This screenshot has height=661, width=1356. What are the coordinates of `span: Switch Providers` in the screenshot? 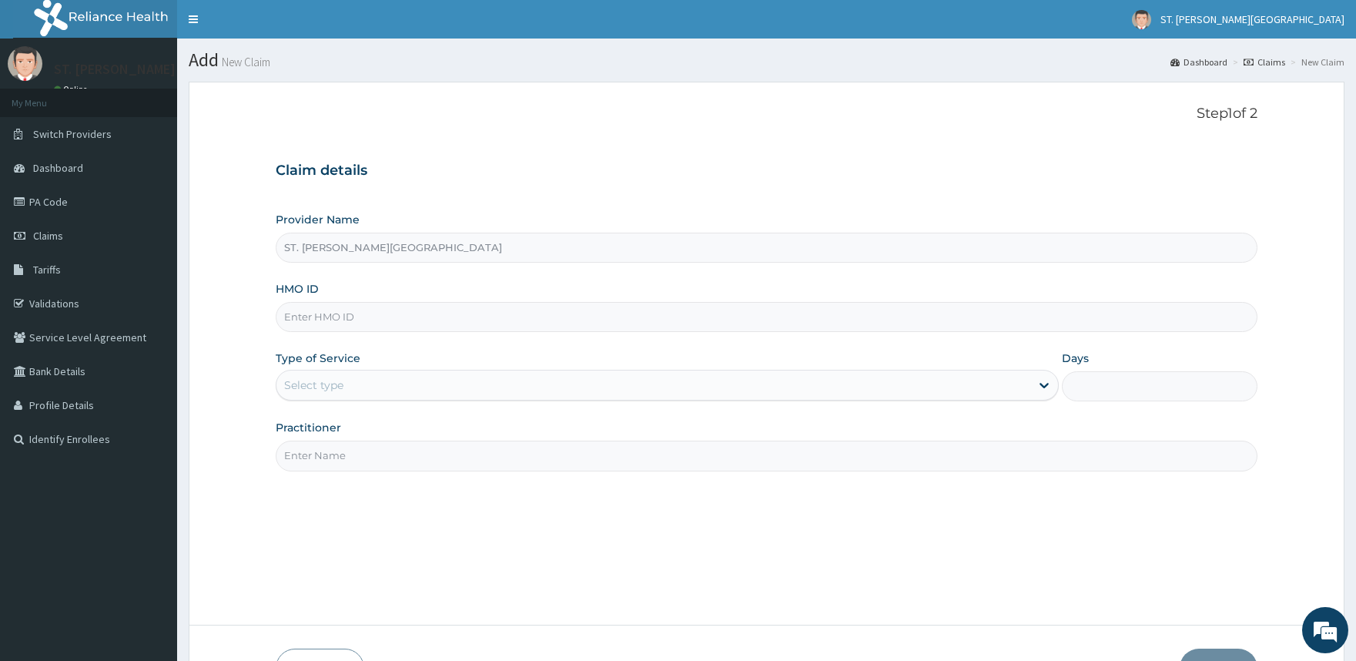 It's located at (72, 134).